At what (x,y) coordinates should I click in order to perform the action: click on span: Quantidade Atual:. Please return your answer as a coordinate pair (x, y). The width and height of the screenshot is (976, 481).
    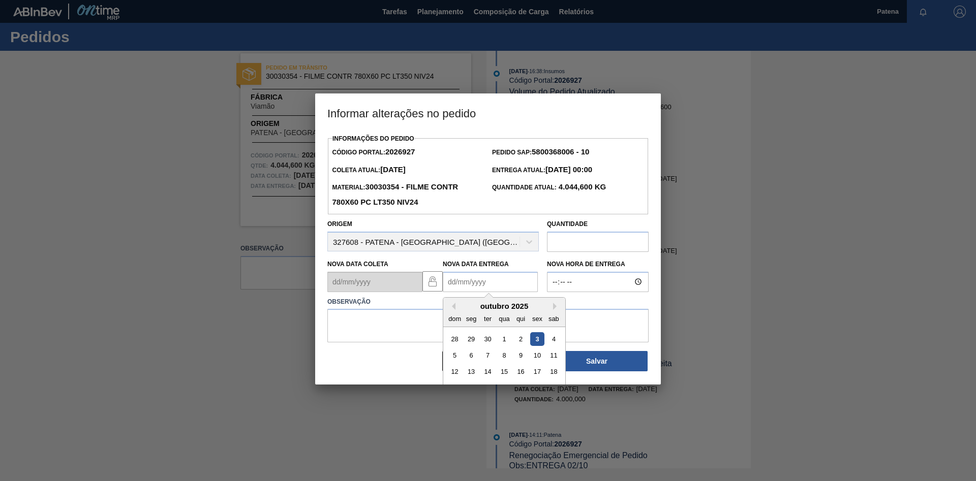
    Looking at the image, I should click on (549, 187).